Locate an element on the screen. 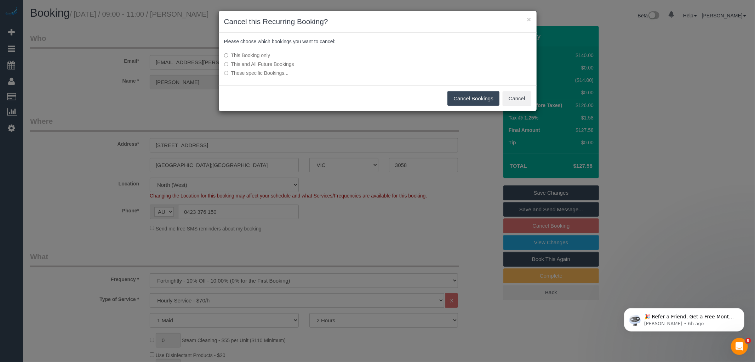 Image resolution: width=755 pixels, height=362 pixels. span: 8 is located at coordinates (749, 340).